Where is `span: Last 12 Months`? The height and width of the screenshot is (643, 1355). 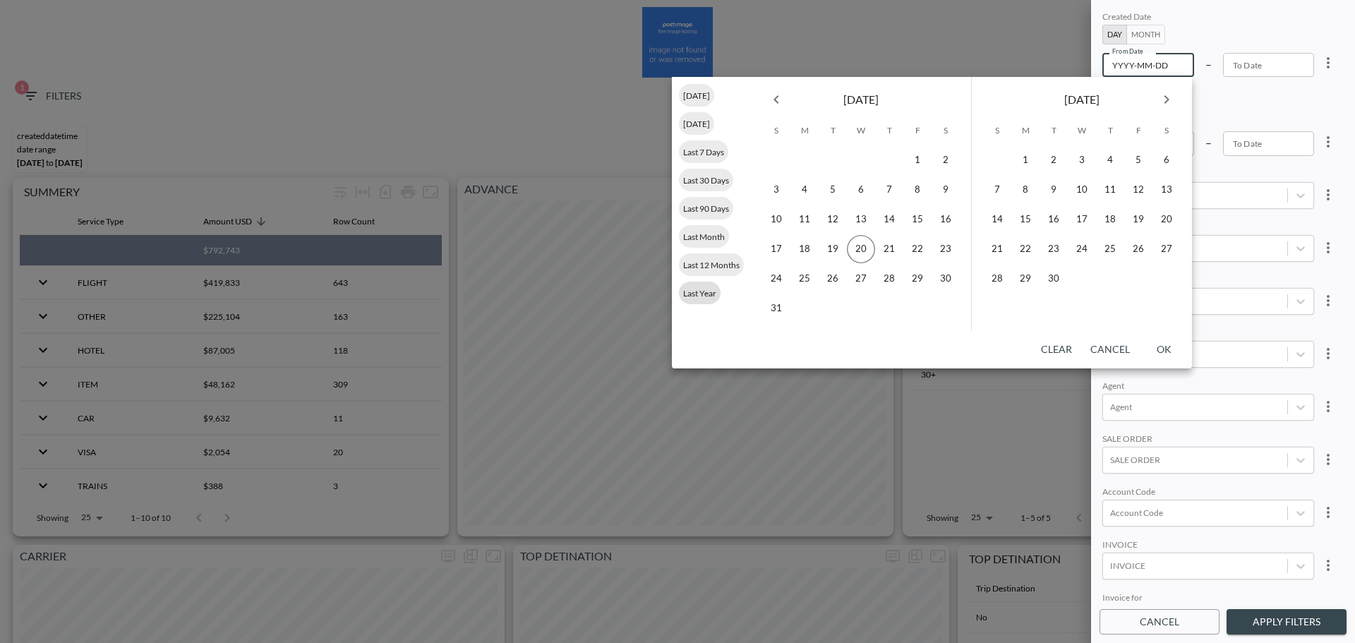
span: Last 12 Months is located at coordinates (711, 265).